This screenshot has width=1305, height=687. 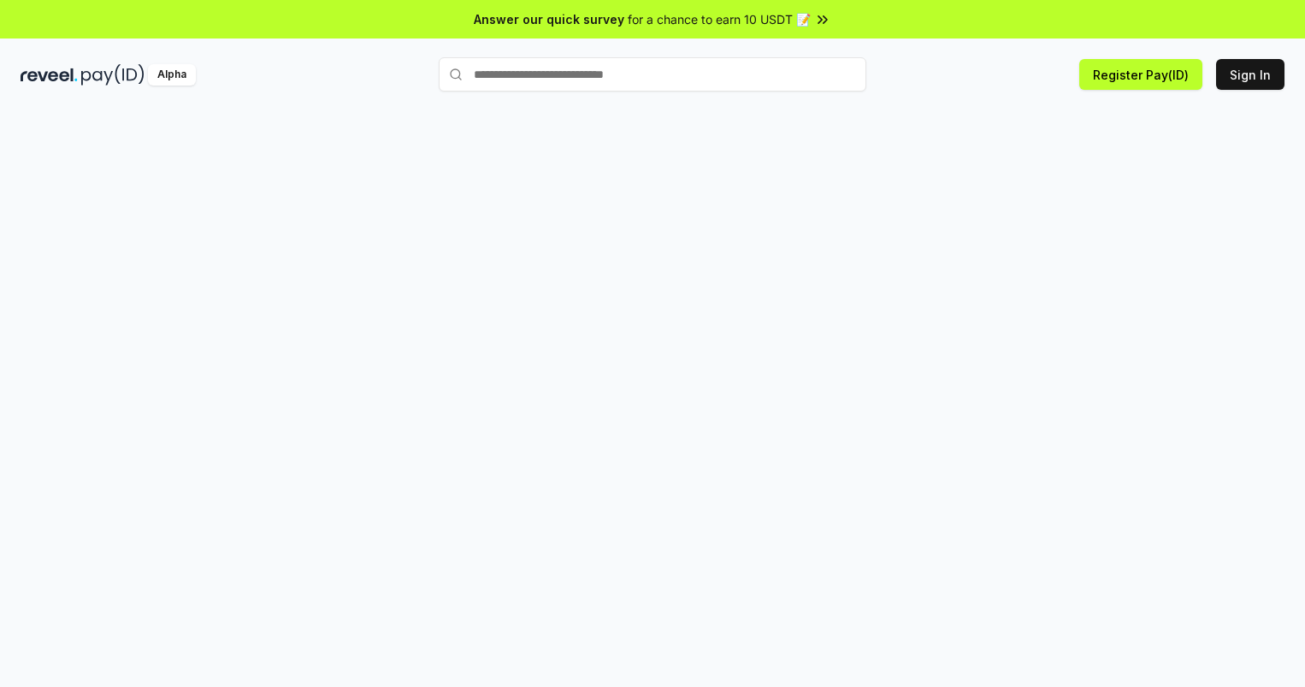 I want to click on button: Sign In, so click(x=1250, y=74).